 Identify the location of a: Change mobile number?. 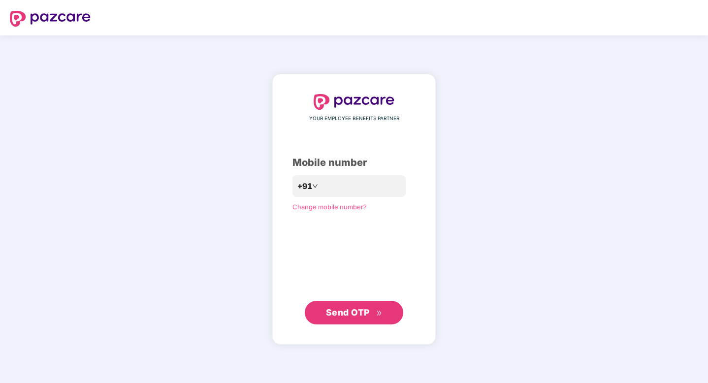
(329, 207).